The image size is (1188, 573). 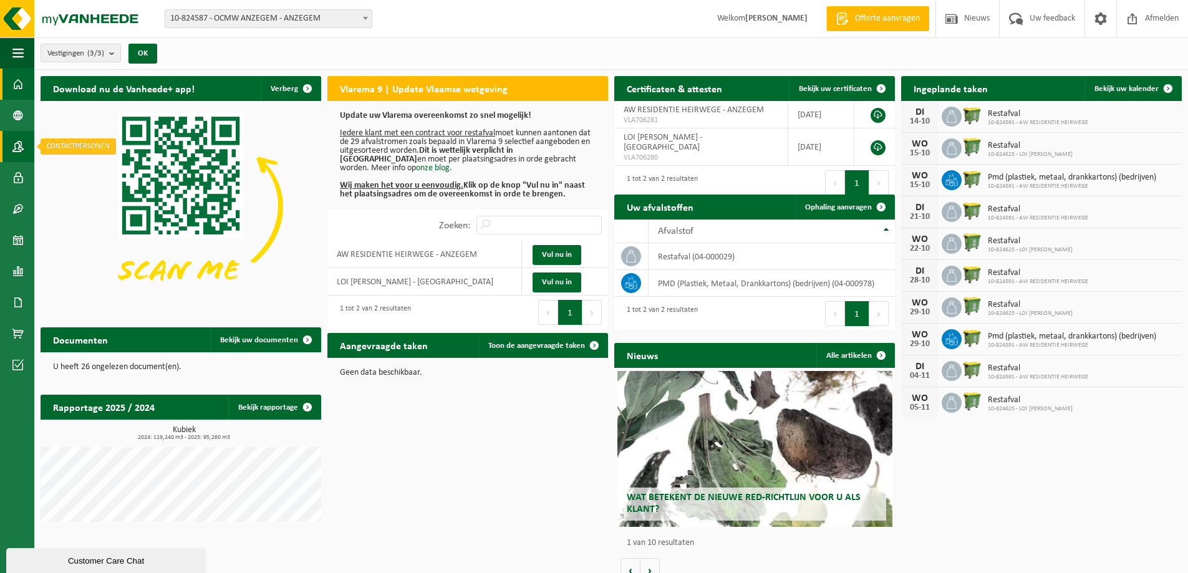 What do you see at coordinates (674, 88) in the screenshot?
I see `h2: Certificaten & attesten` at bounding box center [674, 88].